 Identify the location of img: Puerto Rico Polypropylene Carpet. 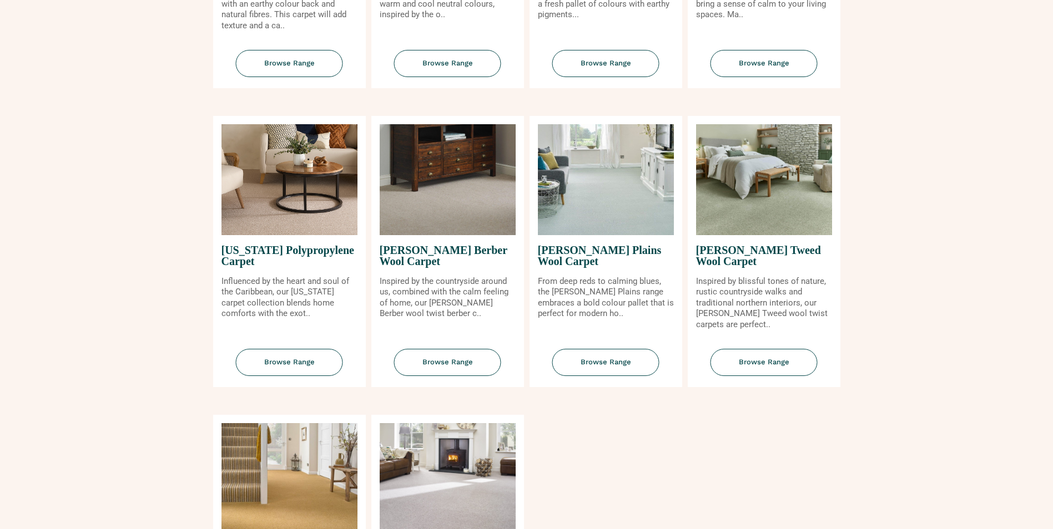
(289, 180).